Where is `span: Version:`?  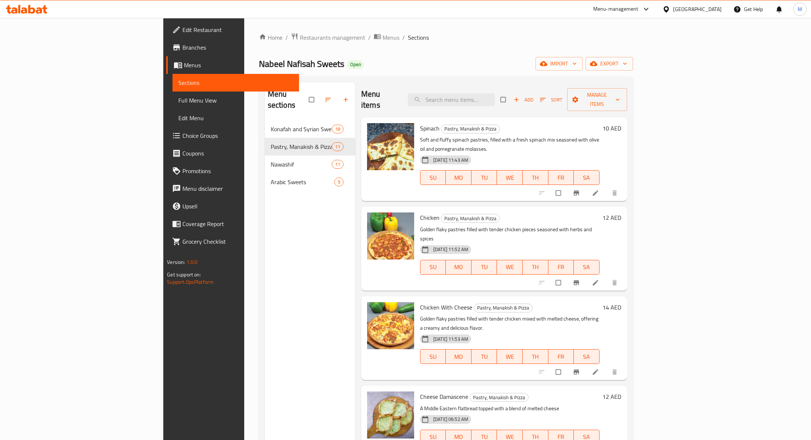 span: Version: is located at coordinates (176, 262).